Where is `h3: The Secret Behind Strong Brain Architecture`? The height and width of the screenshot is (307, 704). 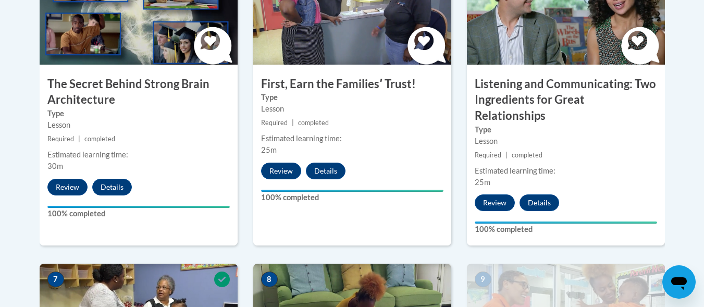
h3: The Secret Behind Strong Brain Architecture is located at coordinates (139, 92).